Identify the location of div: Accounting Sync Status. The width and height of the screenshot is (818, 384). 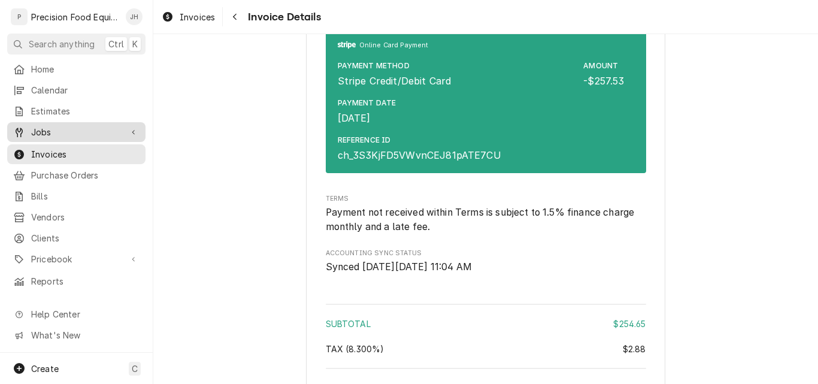
(486, 261).